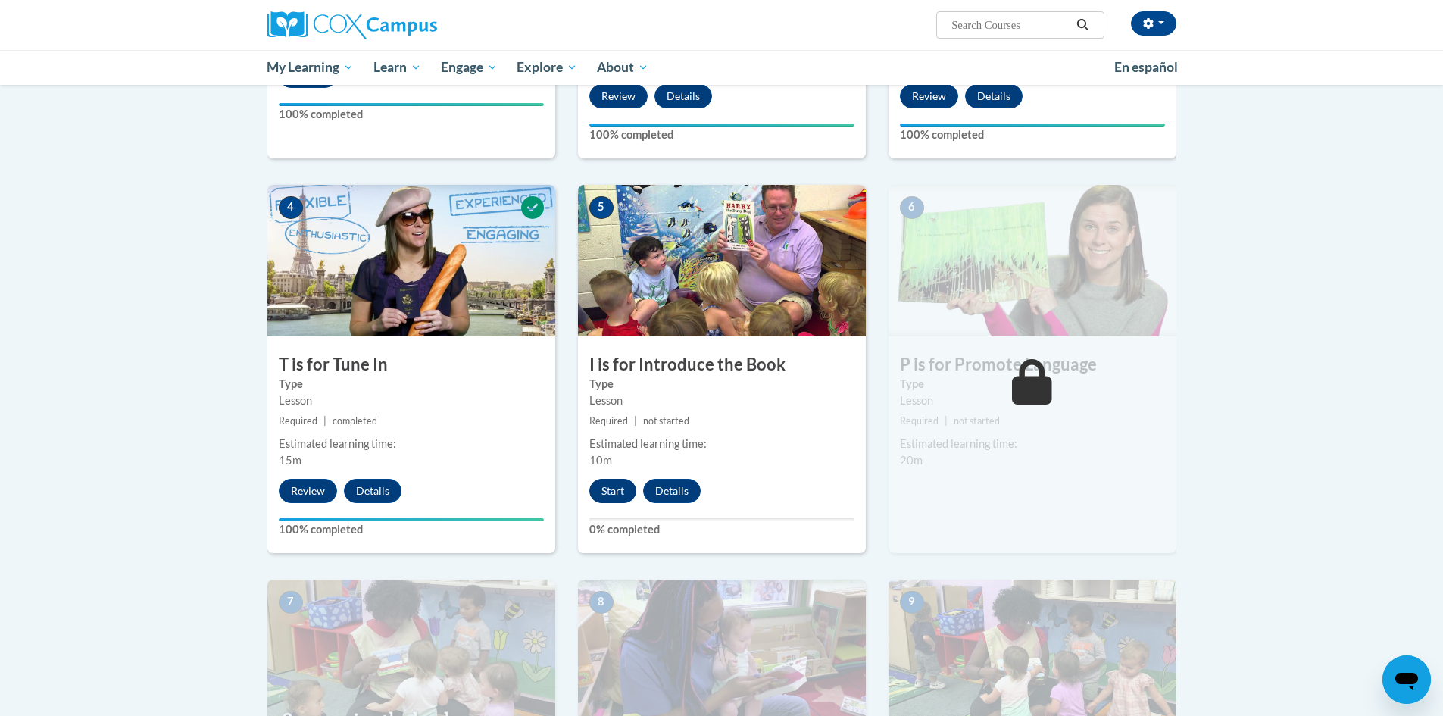 Image resolution: width=1443 pixels, height=716 pixels. I want to click on button: Search, so click(1083, 25).